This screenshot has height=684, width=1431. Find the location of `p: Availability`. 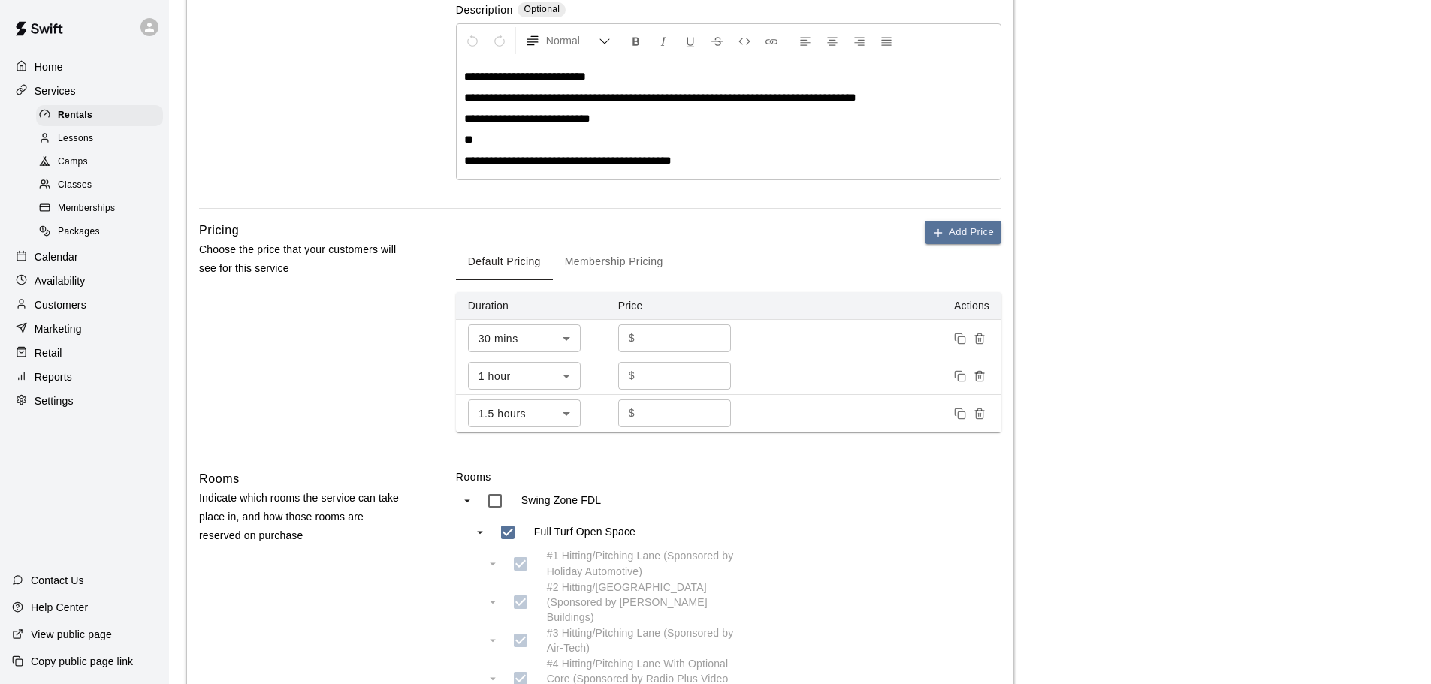

p: Availability is located at coordinates (60, 281).